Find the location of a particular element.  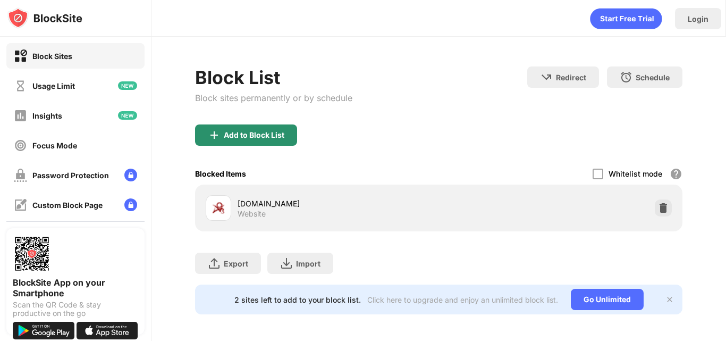

img: password-protection-off.svg is located at coordinates (20, 175).